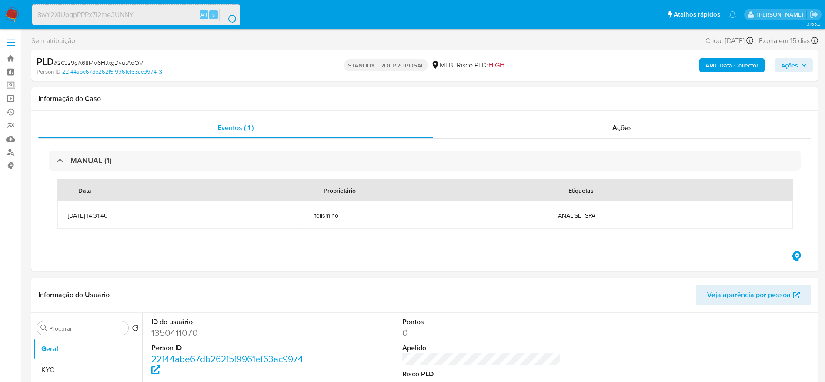  I want to click on h1: Informação do Caso, so click(424, 99).